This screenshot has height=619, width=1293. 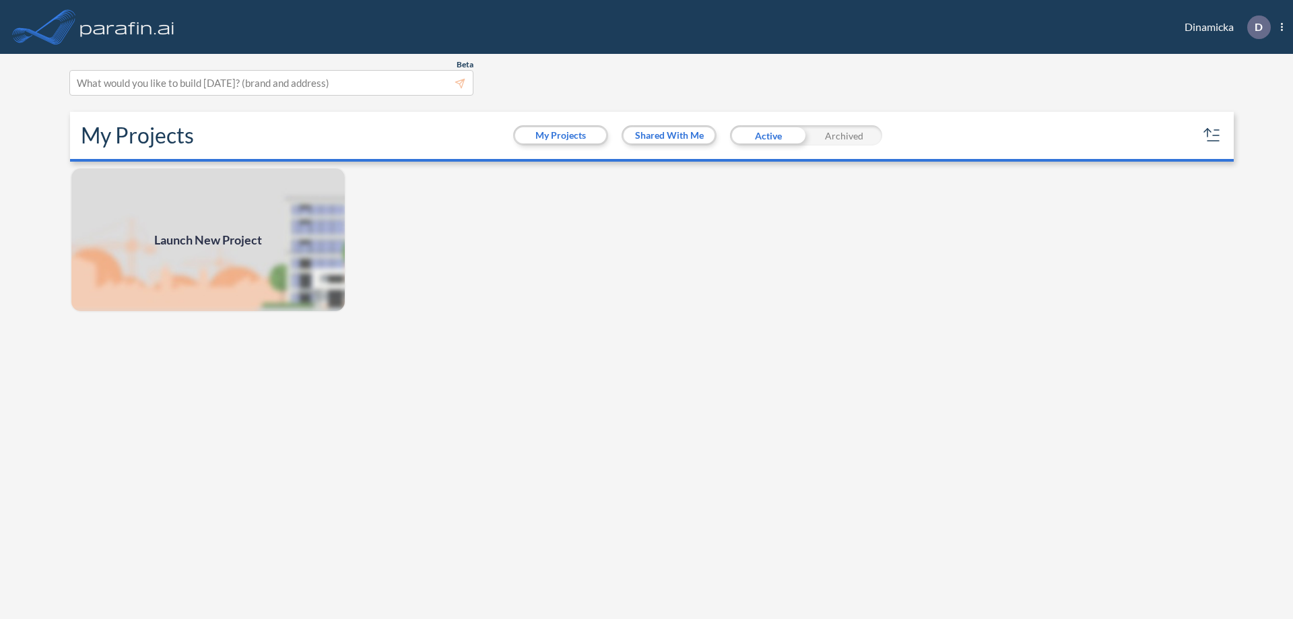 I want to click on a: Launch New Project, so click(x=208, y=240).